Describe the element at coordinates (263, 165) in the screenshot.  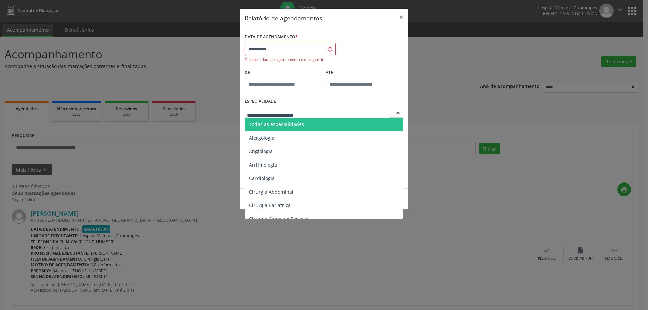
I see `span: Arritmologia` at that location.